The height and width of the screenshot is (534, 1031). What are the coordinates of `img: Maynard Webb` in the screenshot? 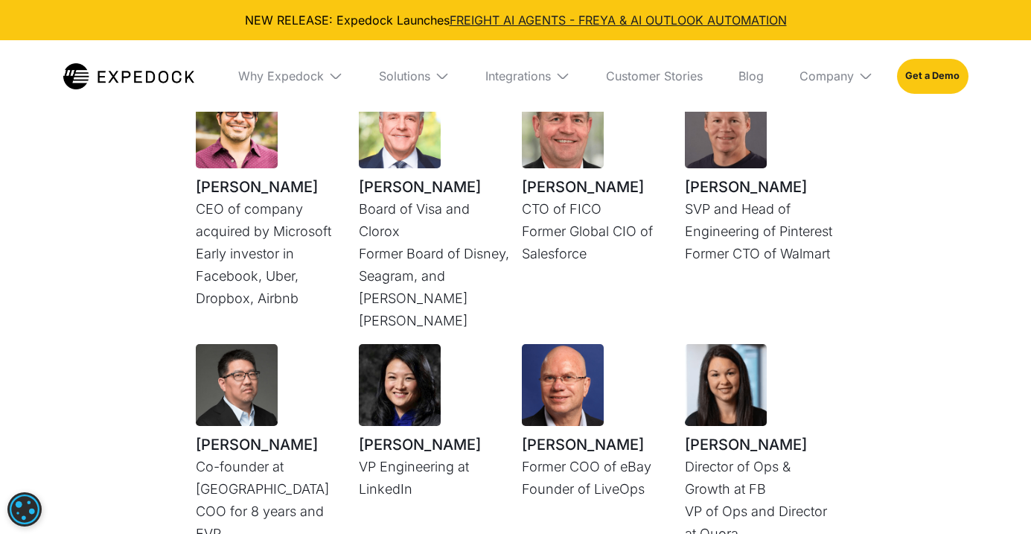 It's located at (563, 385).